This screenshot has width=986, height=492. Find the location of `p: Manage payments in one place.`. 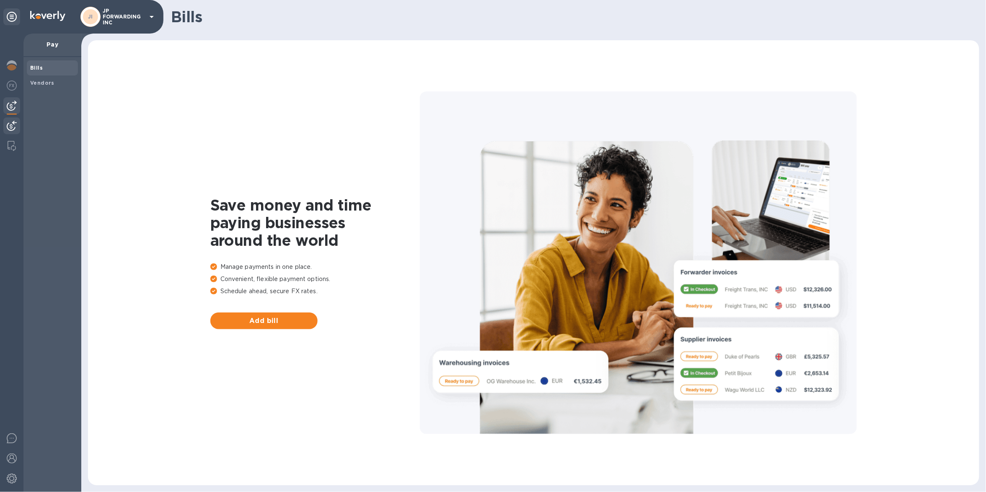

p: Manage payments in one place. is located at coordinates (315, 267).